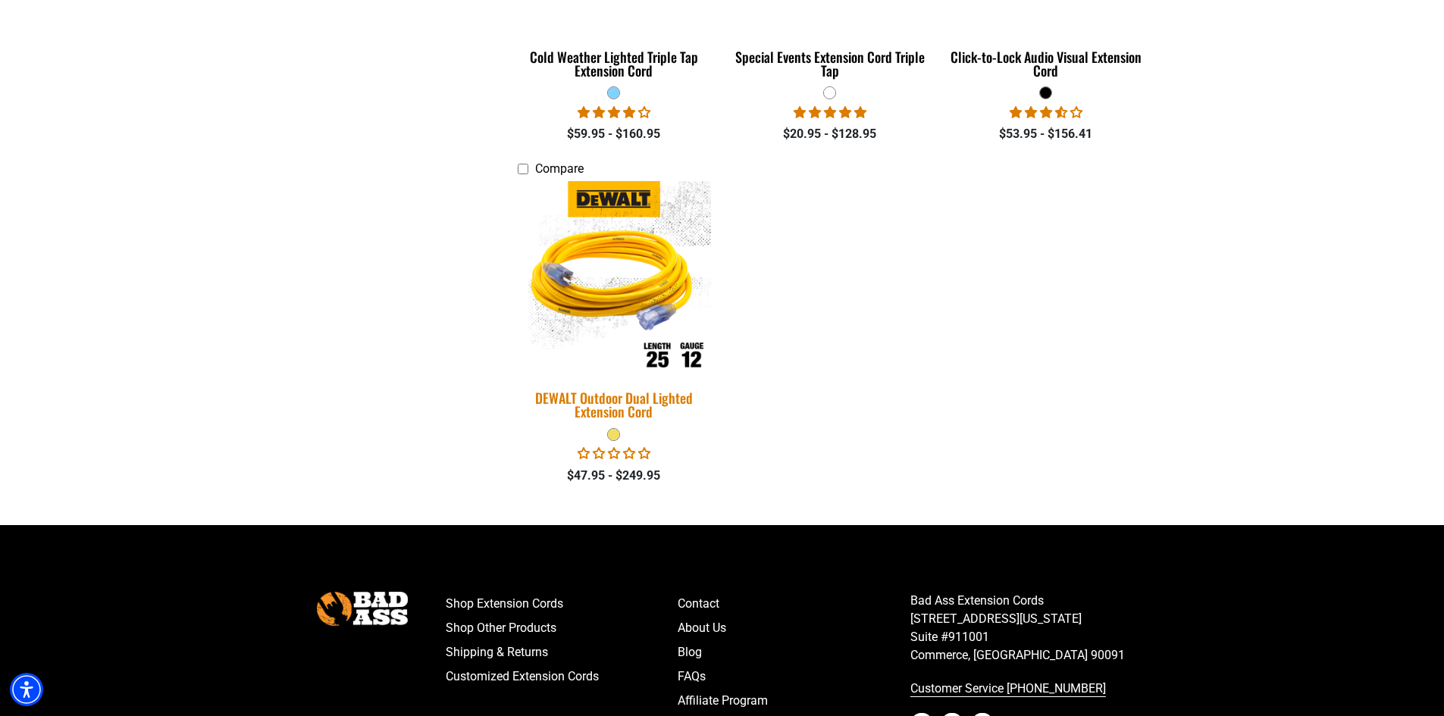 This screenshot has height=716, width=1444. Describe the element at coordinates (794, 653) in the screenshot. I see `a: Blog` at that location.